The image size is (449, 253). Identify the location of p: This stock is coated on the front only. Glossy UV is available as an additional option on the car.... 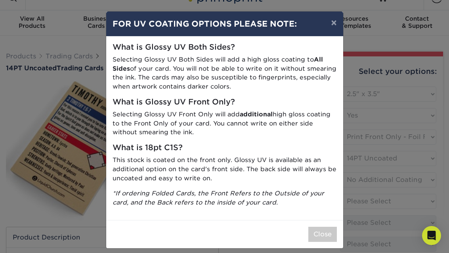
(225, 169).